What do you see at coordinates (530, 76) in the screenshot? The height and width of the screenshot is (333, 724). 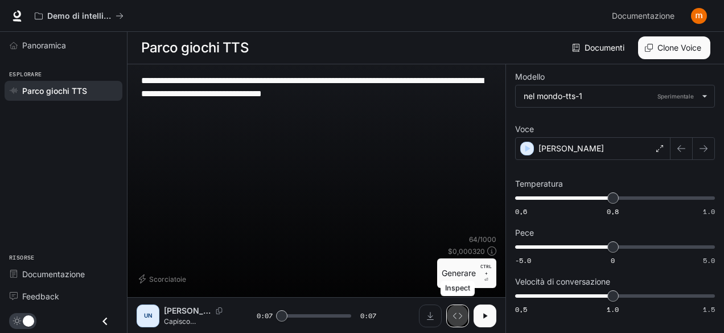 I see `font: Modello` at bounding box center [530, 76].